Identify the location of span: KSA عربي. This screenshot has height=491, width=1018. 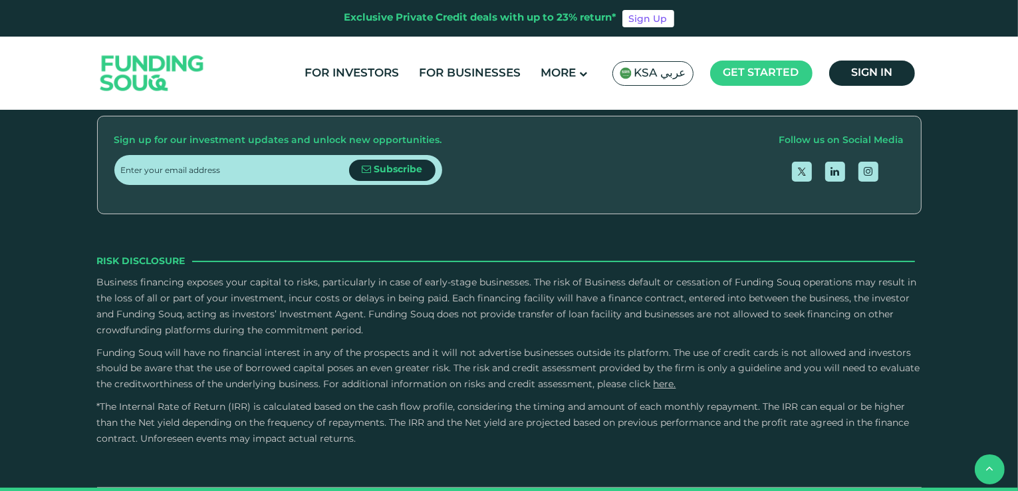
(660, 73).